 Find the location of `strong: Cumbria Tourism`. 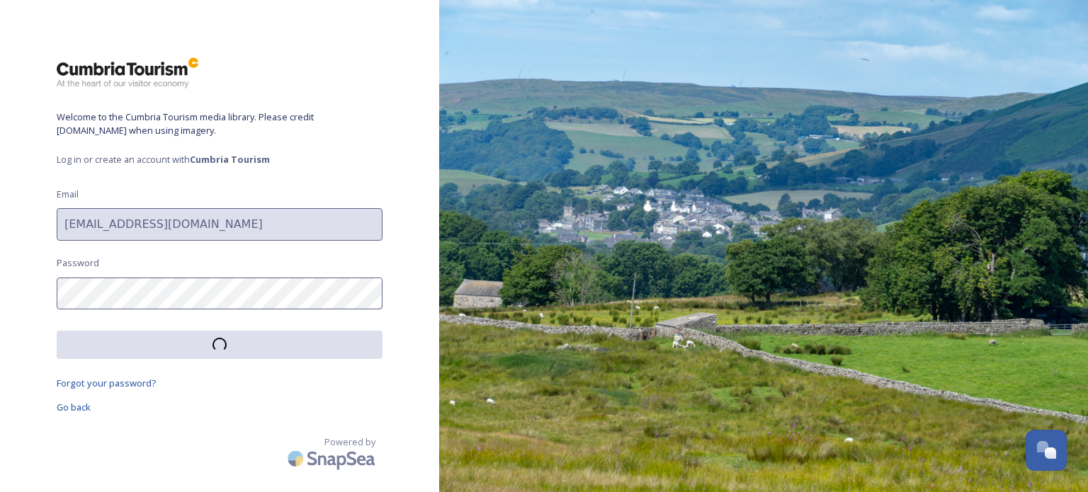

strong: Cumbria Tourism is located at coordinates (230, 159).